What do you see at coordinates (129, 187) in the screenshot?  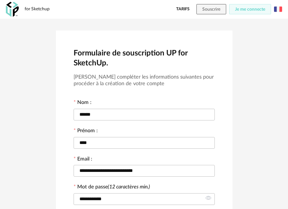 I see `i: (12 caractères min.)` at bounding box center [129, 187].